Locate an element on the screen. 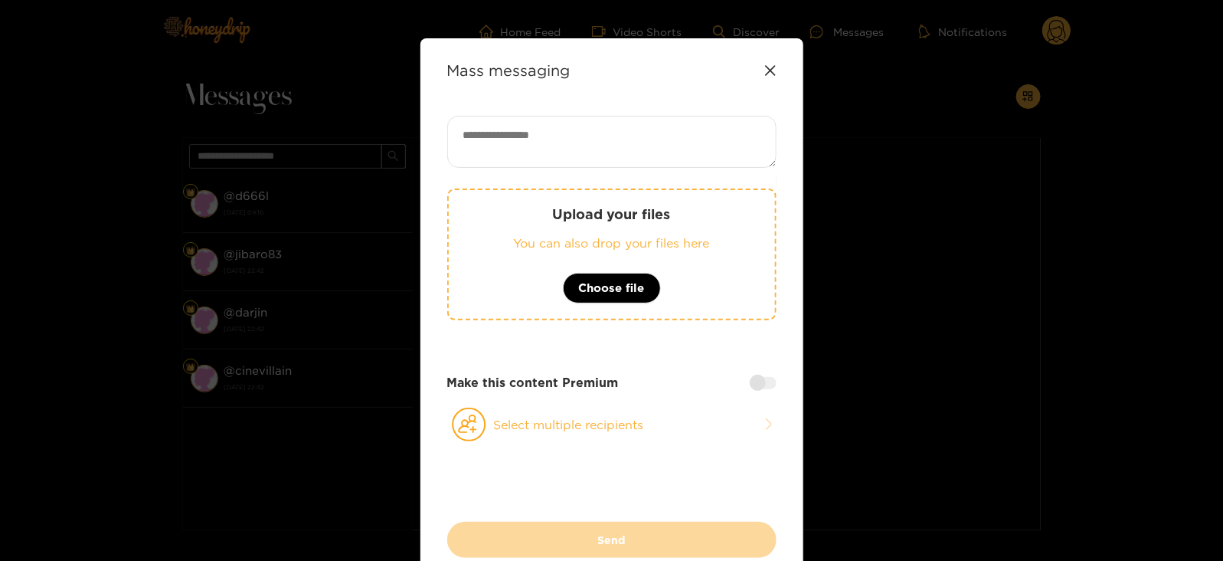  button: Select multiple recipients is located at coordinates (612, 424).